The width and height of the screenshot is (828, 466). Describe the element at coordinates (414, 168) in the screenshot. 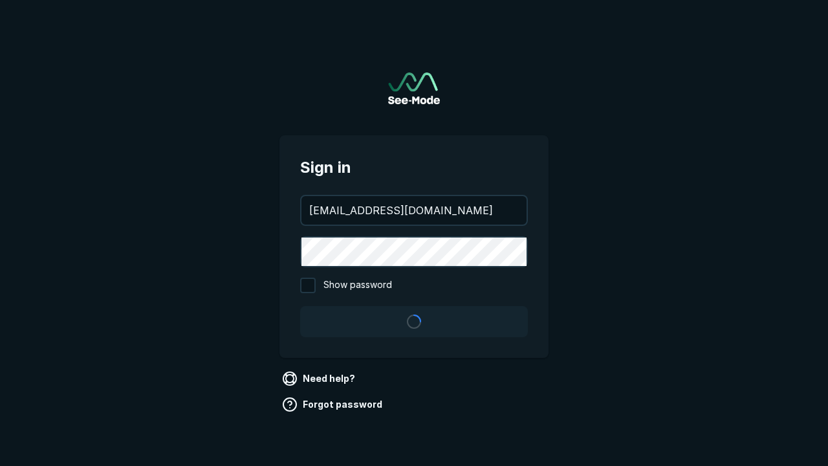

I see `span: Sign in` at that location.